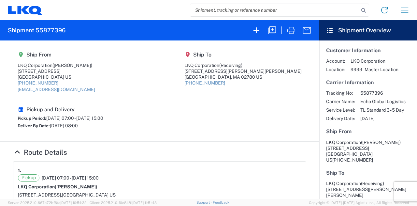 Image resolution: width=417 pixels, height=206 pixels. I want to click on span: Deliver By Date:, so click(34, 126).